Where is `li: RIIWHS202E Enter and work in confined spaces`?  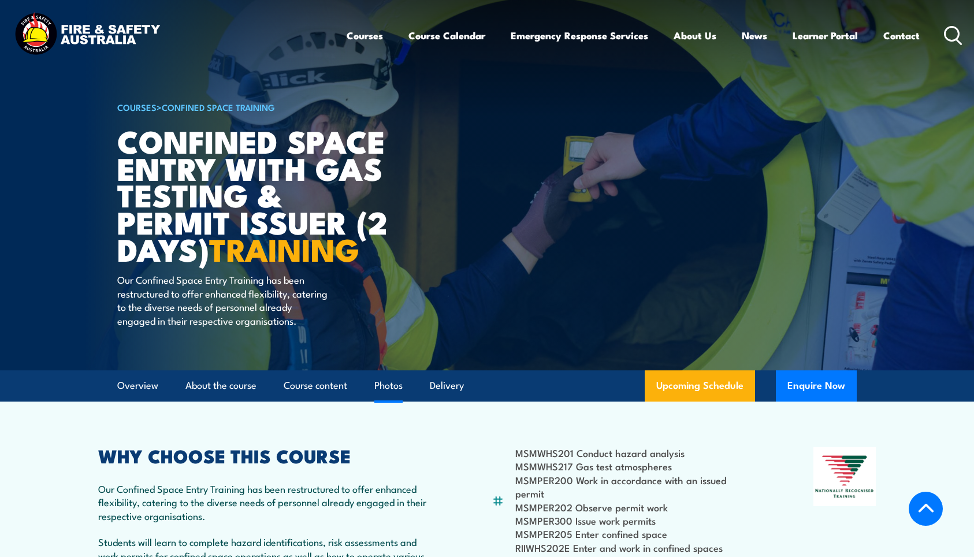 li: RIIWHS202E Enter and work in confined spaces is located at coordinates (636, 547).